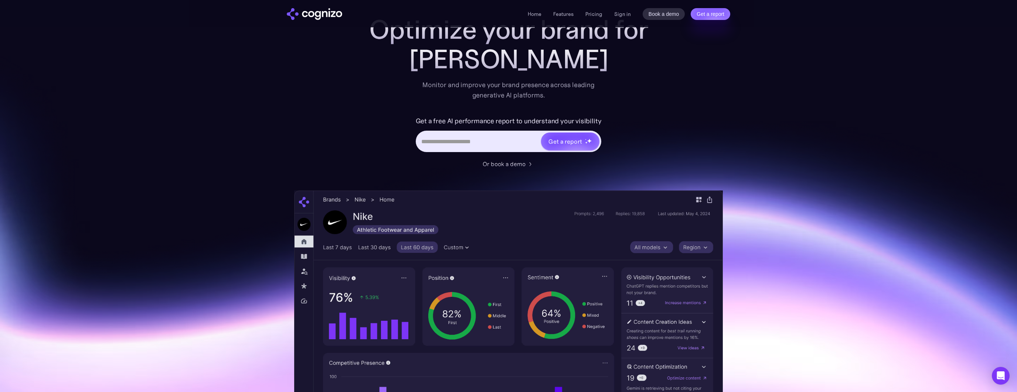 Image resolution: width=1017 pixels, height=392 pixels. I want to click on div: Or book a demo, so click(504, 164).